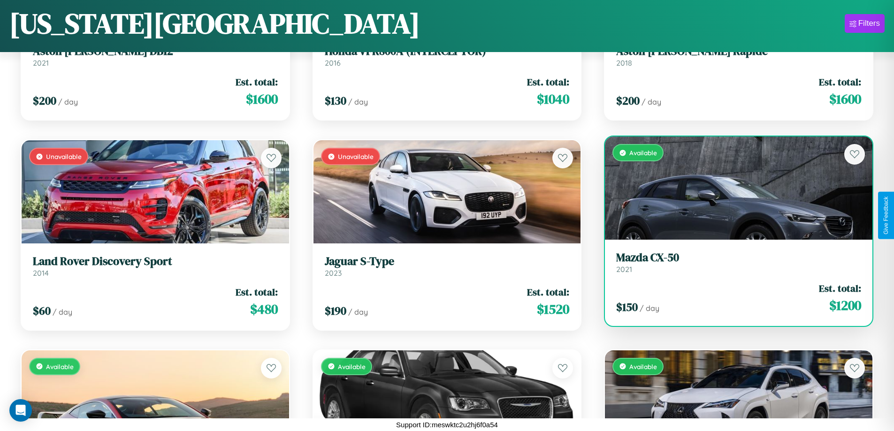 The image size is (894, 431). I want to click on h3: Jaguar S-Type, so click(447, 261).